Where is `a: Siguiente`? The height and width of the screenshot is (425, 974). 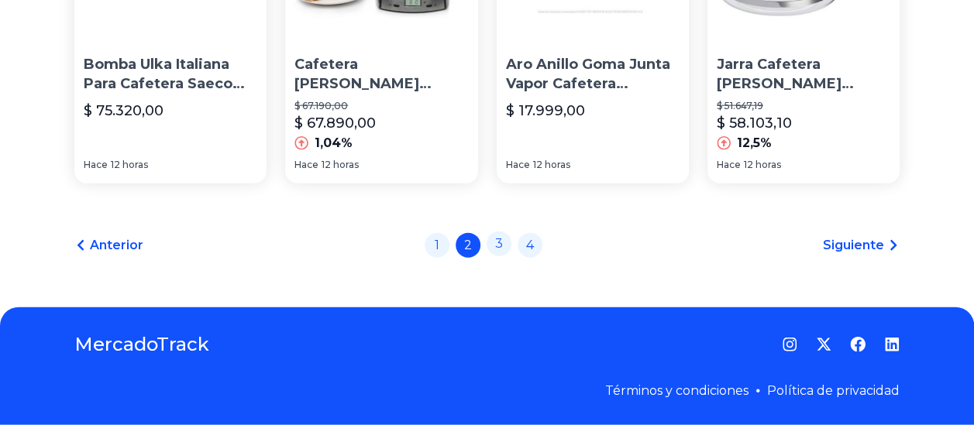 a: Siguiente is located at coordinates (861, 246).